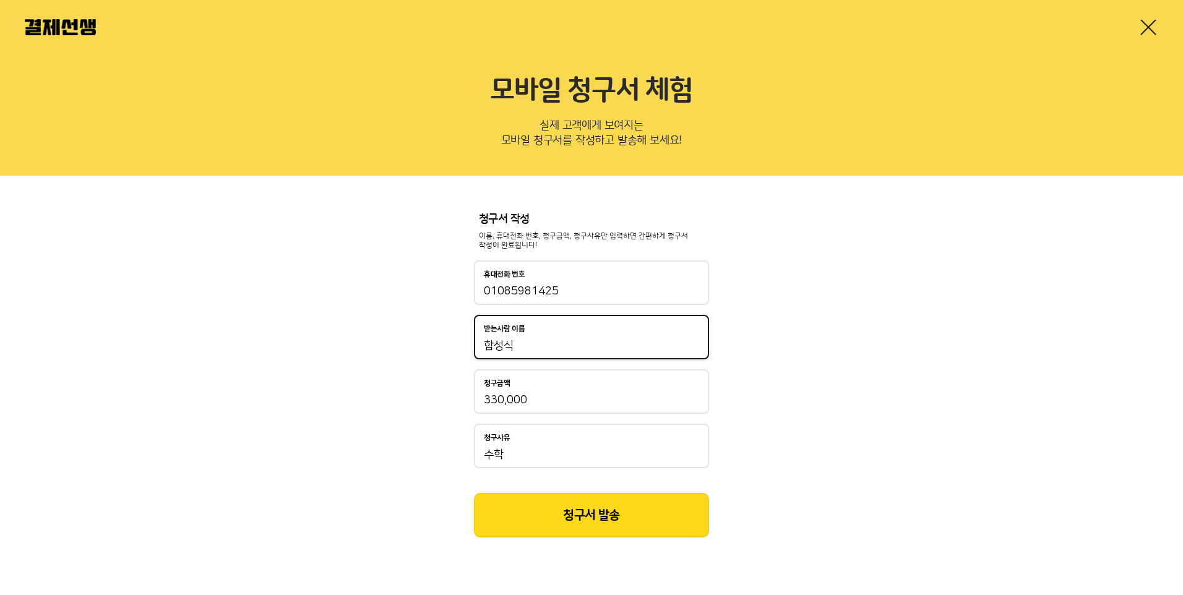 This screenshot has height=595, width=1183. What do you see at coordinates (592, 91) in the screenshot?
I see `h2: 모바일 청구서 체험` at bounding box center [592, 91].